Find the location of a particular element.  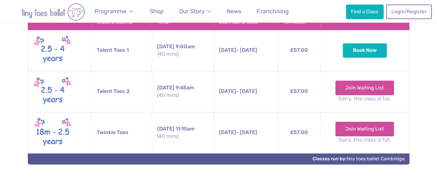

td: 9:00am is located at coordinates (183, 50).